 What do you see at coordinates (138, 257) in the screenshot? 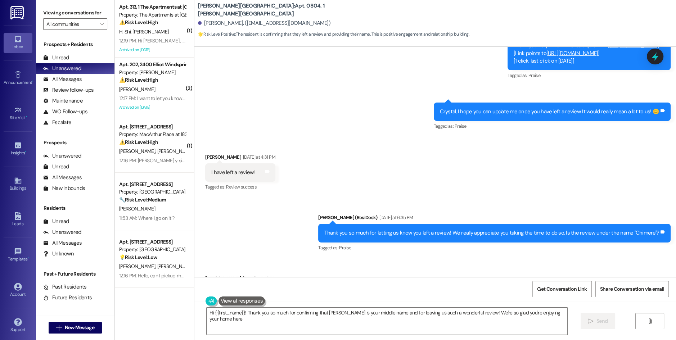
I see `strong: 💡 Risk Level: Low` at bounding box center [138, 257].